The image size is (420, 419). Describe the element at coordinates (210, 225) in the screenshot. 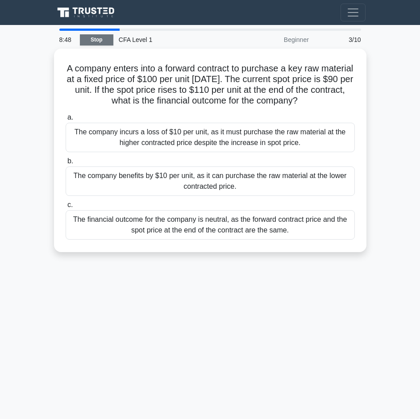

I see `div: The financial outcome for the company is neutral, as the forward contract price and the spot pric...` at that location.